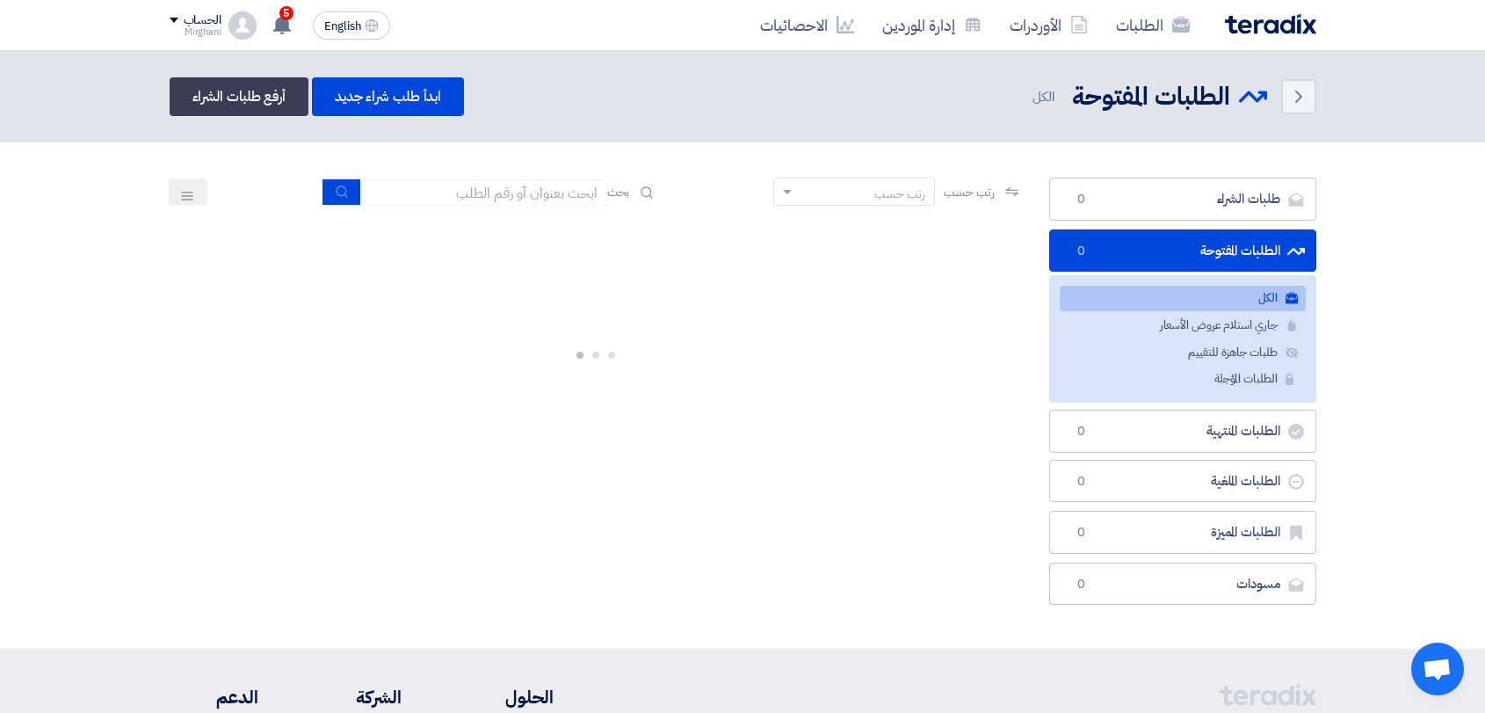  What do you see at coordinates (243, 25) in the screenshot?
I see `img: profile_test.png` at bounding box center [243, 25].